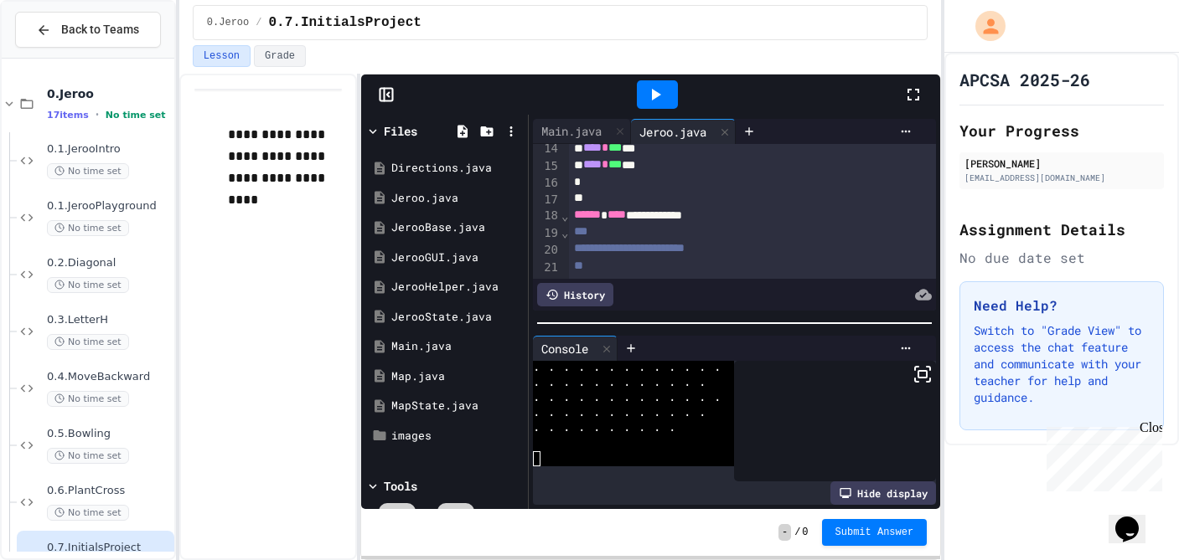 The width and height of the screenshot is (1179, 560). Describe the element at coordinates (984, 26) in the screenshot. I see `div: My Account` at that location.